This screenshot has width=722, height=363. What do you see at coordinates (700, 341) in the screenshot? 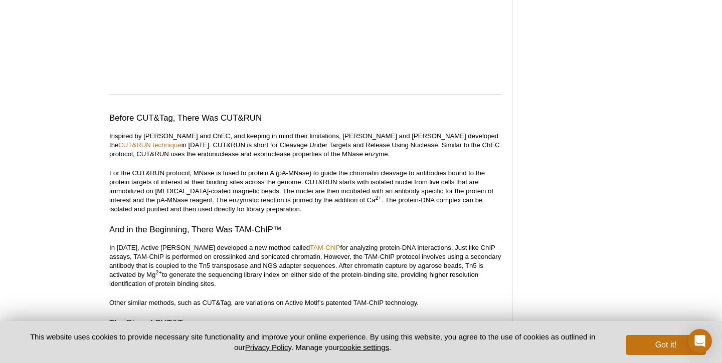
I see `div: Open Intercom Messenger` at bounding box center [700, 341].